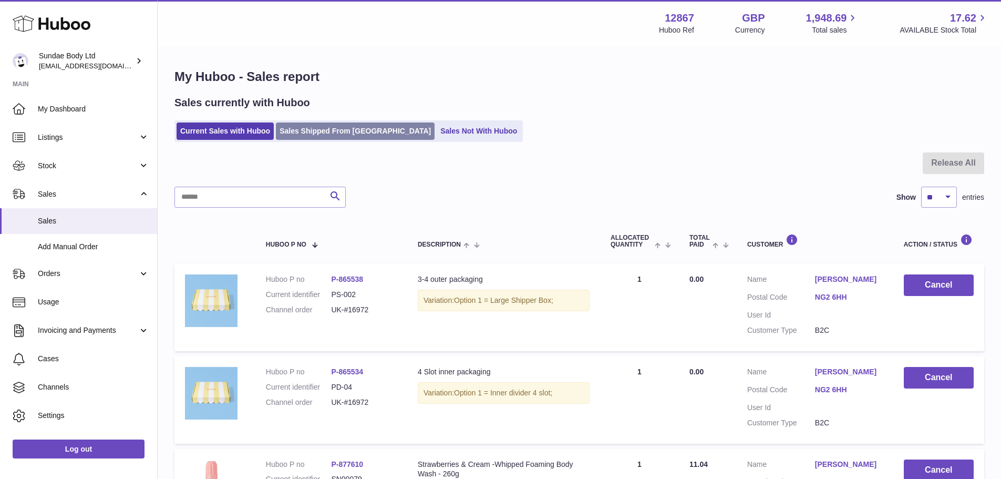 The width and height of the screenshot is (1001, 479). I want to click on span: Total sales, so click(835, 30).